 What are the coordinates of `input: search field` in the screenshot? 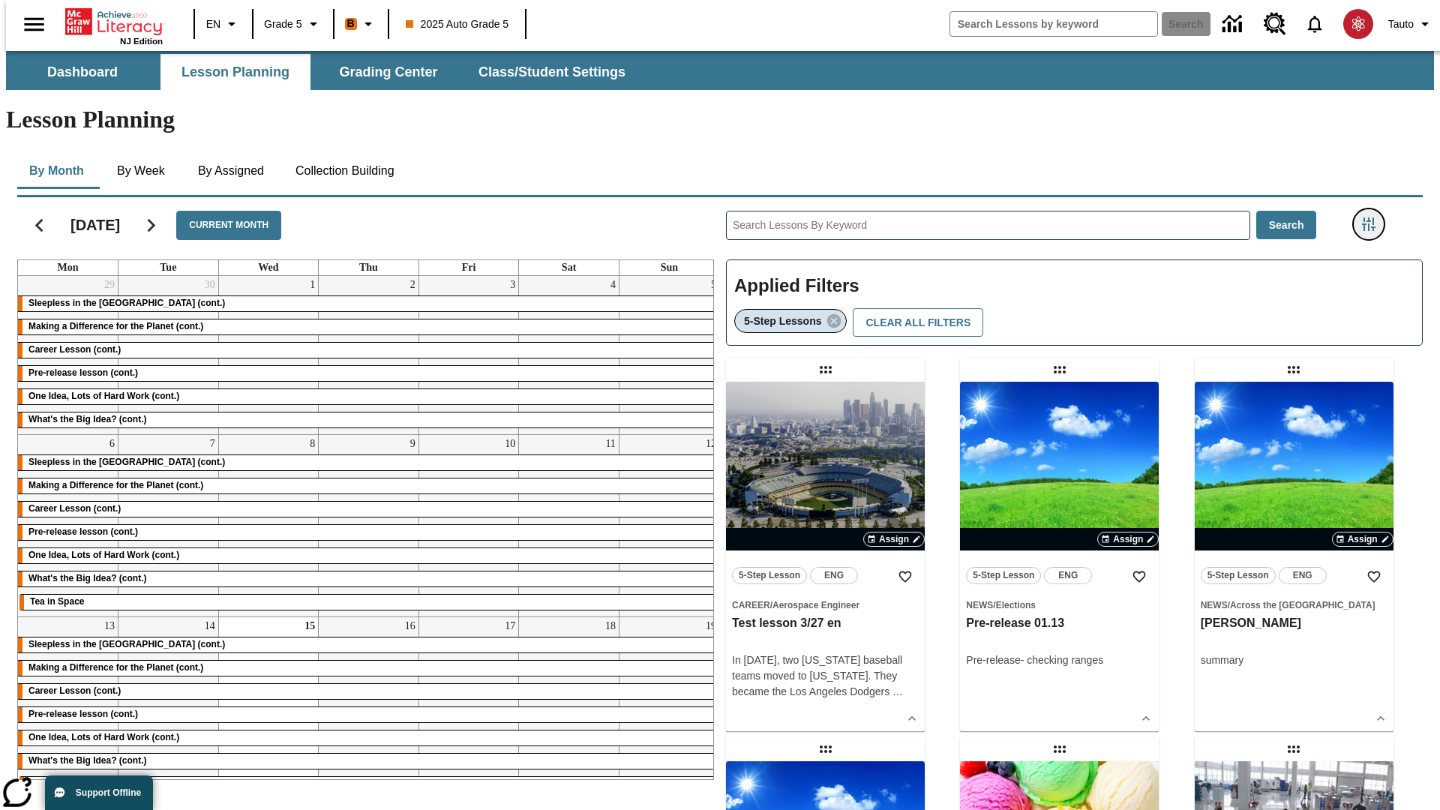 It's located at (1054, 24).